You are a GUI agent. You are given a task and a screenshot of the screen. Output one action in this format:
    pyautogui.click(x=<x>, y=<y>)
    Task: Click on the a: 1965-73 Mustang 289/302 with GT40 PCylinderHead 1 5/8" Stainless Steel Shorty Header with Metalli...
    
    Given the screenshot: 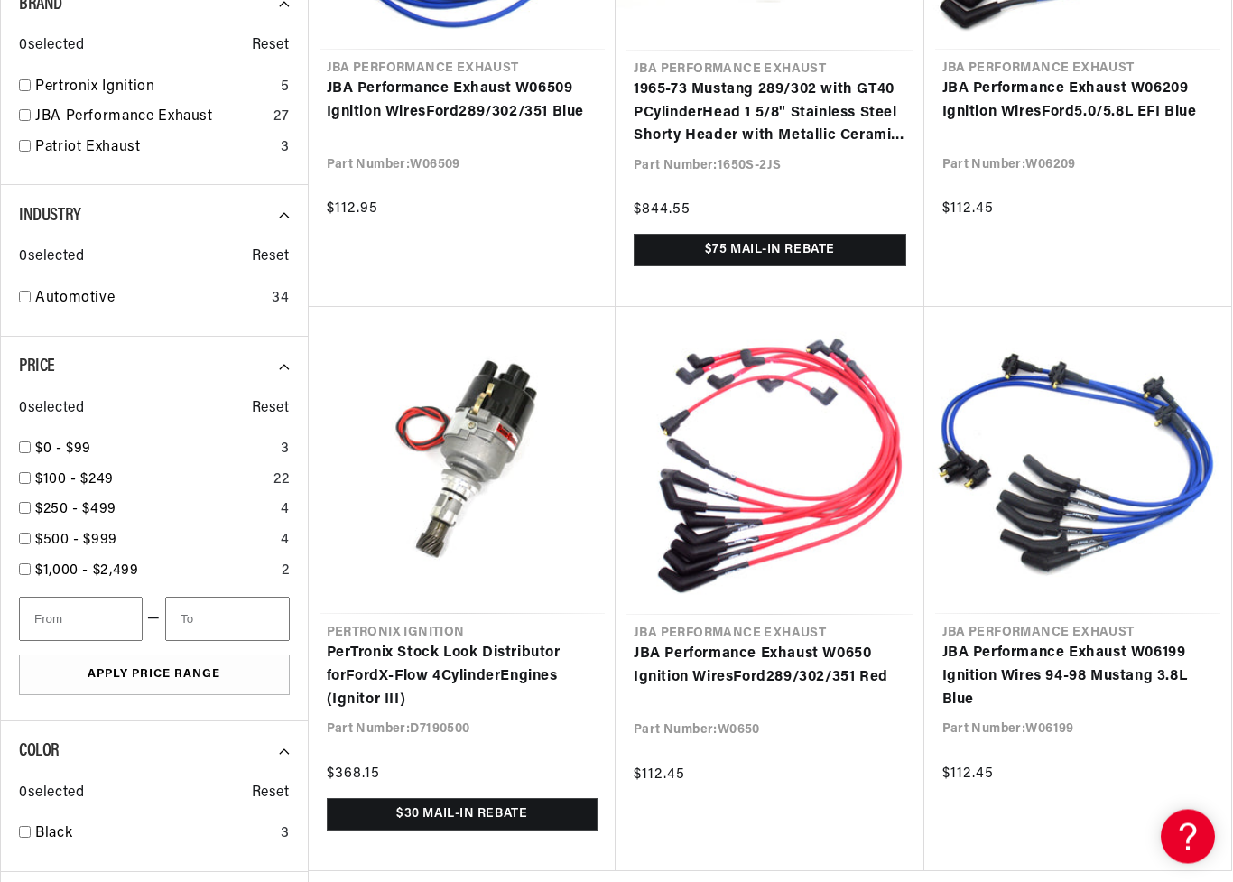 What is the action you would take?
    pyautogui.click(x=770, y=114)
    